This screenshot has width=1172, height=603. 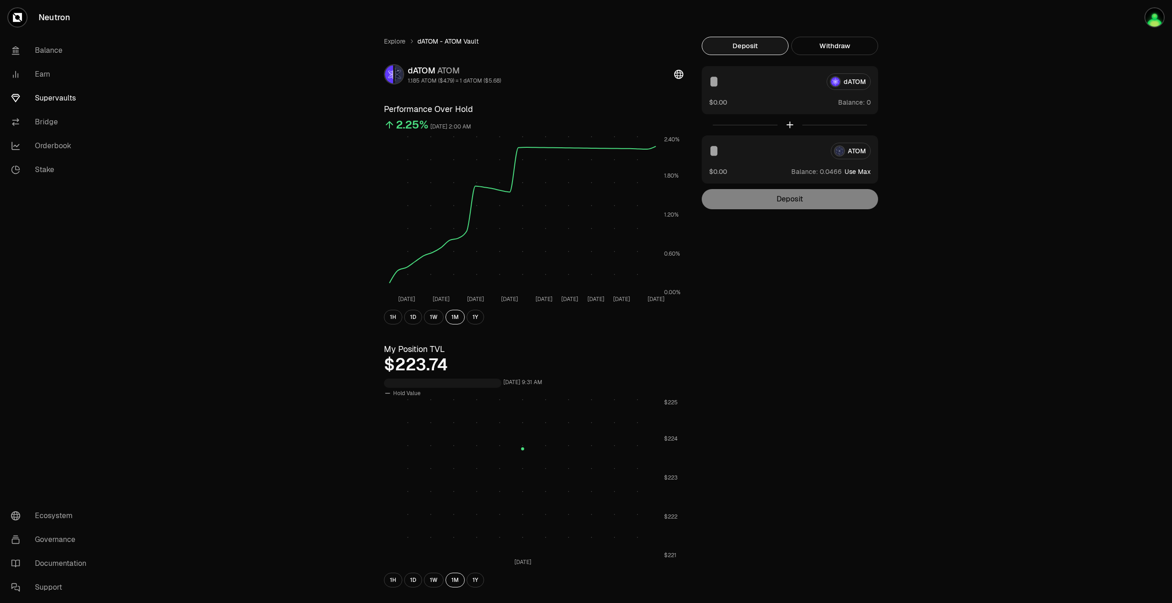 What do you see at coordinates (51, 74) in the screenshot?
I see `a: Earn` at bounding box center [51, 74].